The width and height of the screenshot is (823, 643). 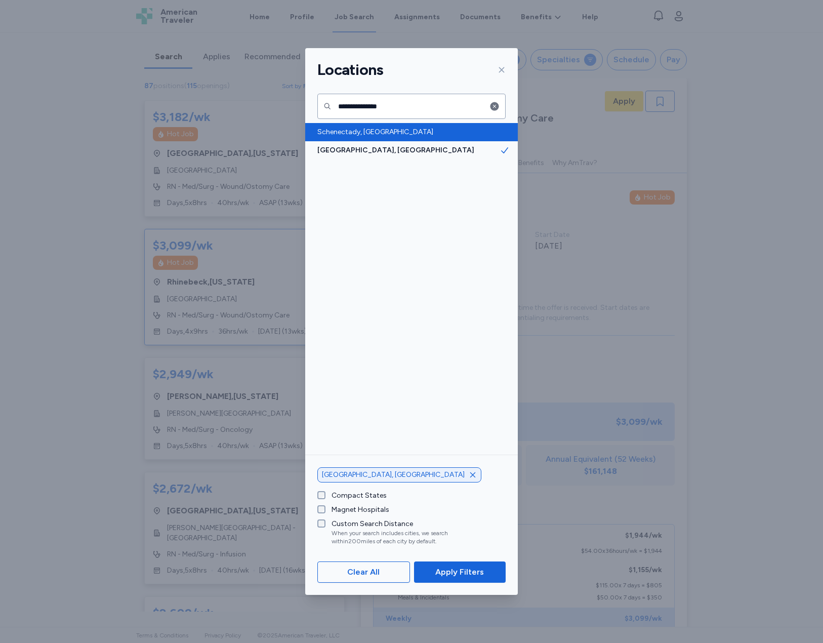 What do you see at coordinates (460, 572) in the screenshot?
I see `span: Apply Filters` at bounding box center [460, 572].